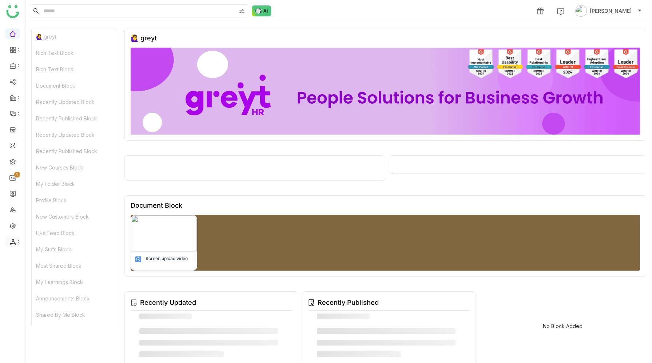 The width and height of the screenshot is (652, 363). I want to click on img: ask-buddy-normal.svg, so click(262, 11).